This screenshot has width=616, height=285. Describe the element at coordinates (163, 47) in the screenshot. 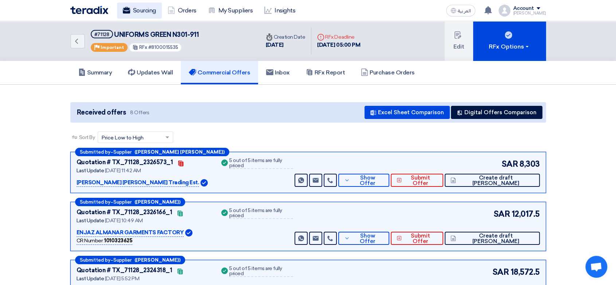

I see `span: #8100015535` at that location.